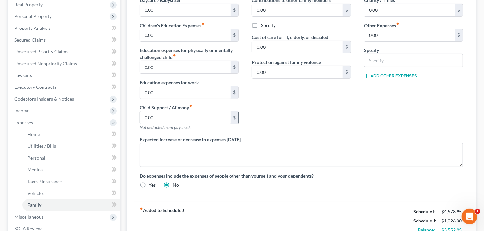  Describe the element at coordinates (189, 54) in the screenshot. I see `label: Education expenses for physically or mentally challenged child` at that location.